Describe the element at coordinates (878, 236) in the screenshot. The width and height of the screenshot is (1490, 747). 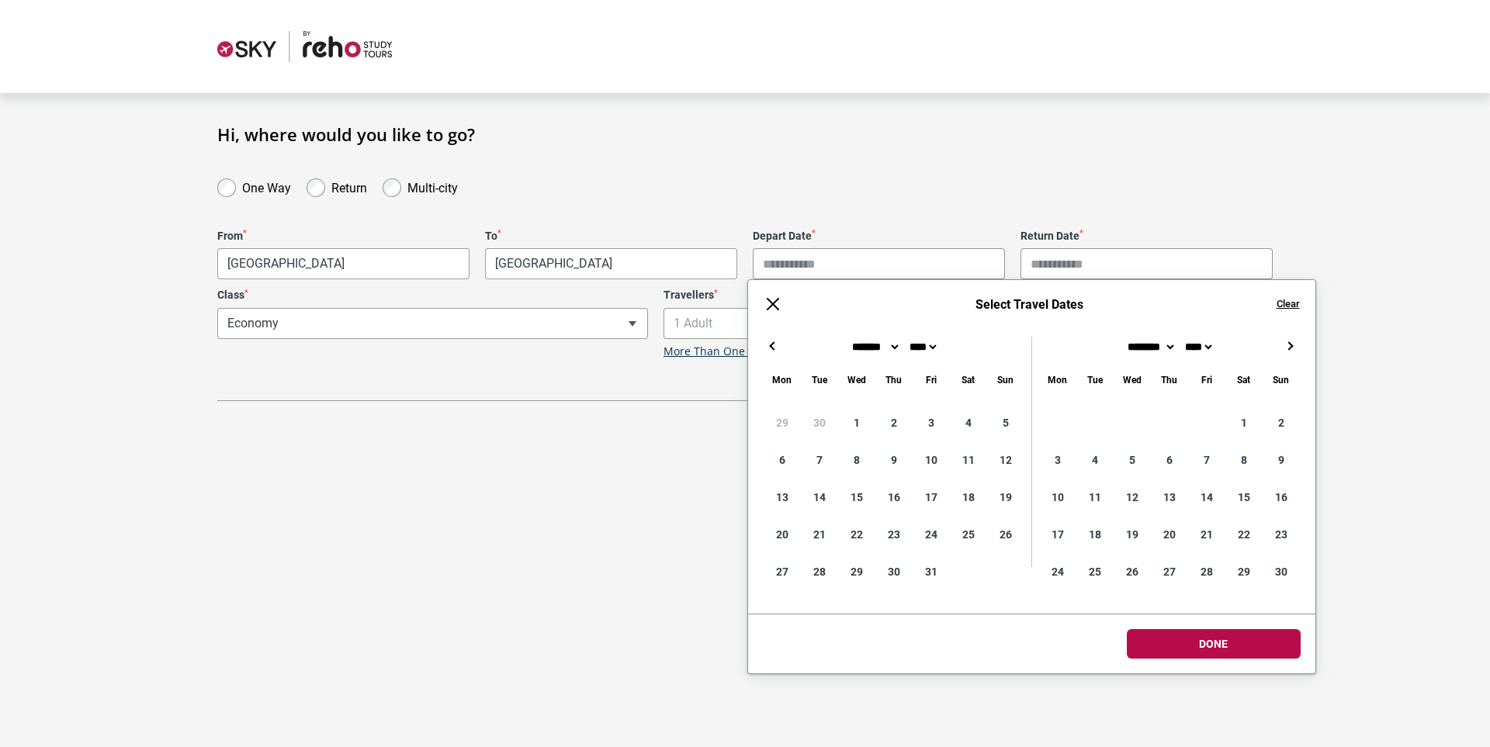
I see `label: Depart Date` at that location.